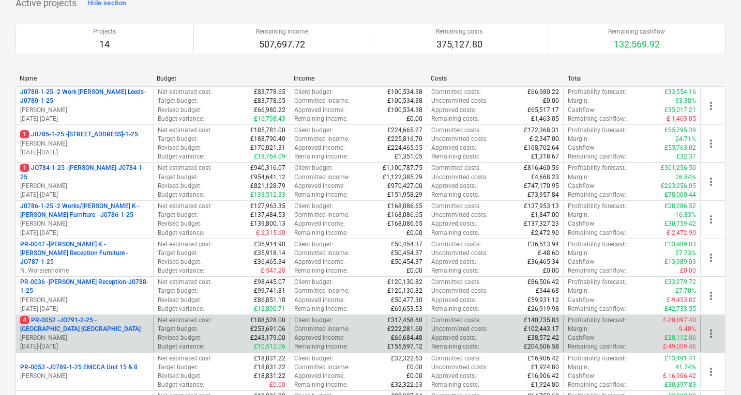 The width and height of the screenshot is (741, 395). What do you see at coordinates (680, 282) in the screenshot?
I see `p: £33,279.72` at bounding box center [680, 282].